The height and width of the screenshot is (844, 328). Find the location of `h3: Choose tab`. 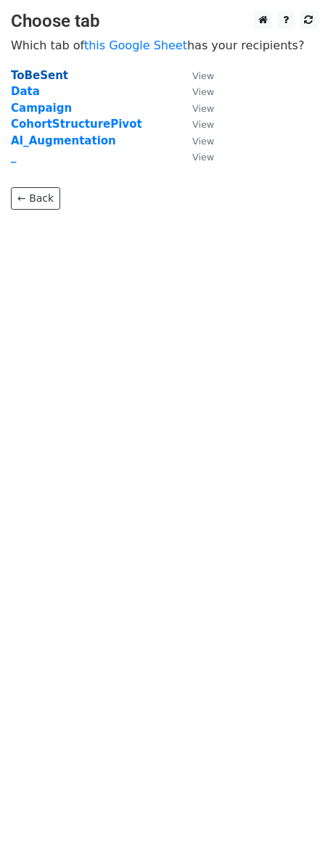

h3: Choose tab is located at coordinates (164, 21).